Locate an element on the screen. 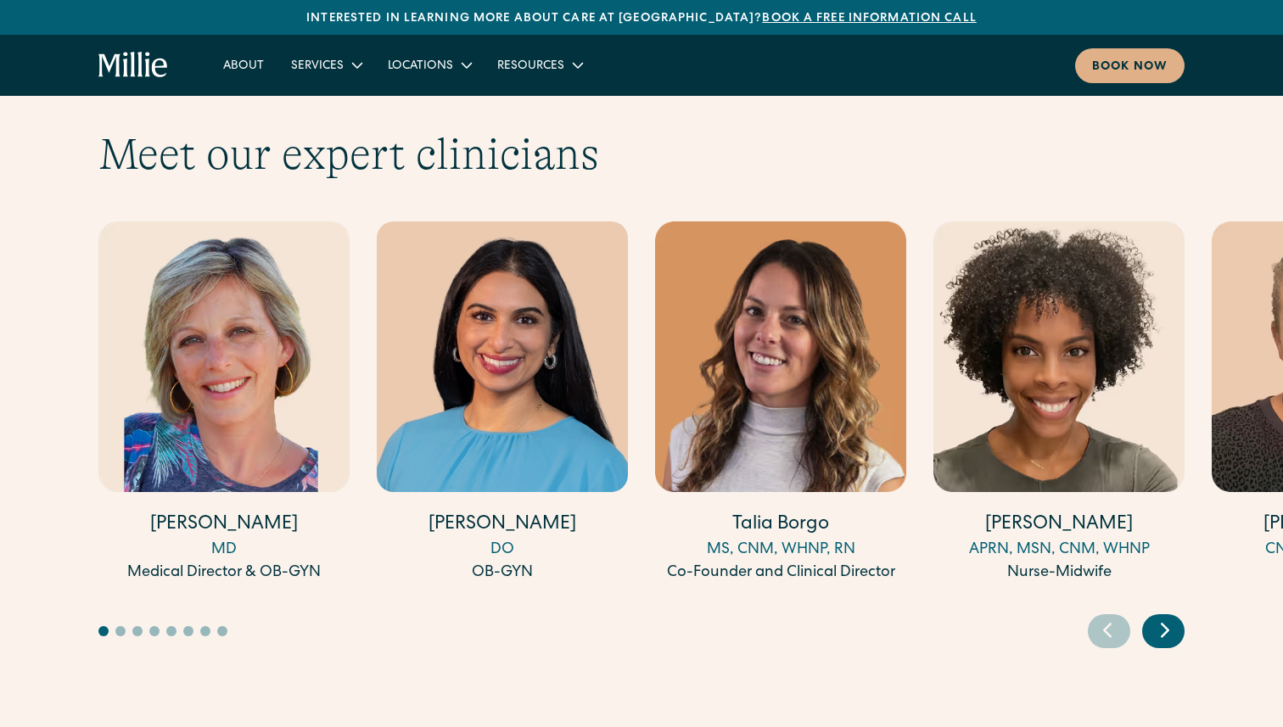  div: Nurse-Midwife is located at coordinates (1059, 573).